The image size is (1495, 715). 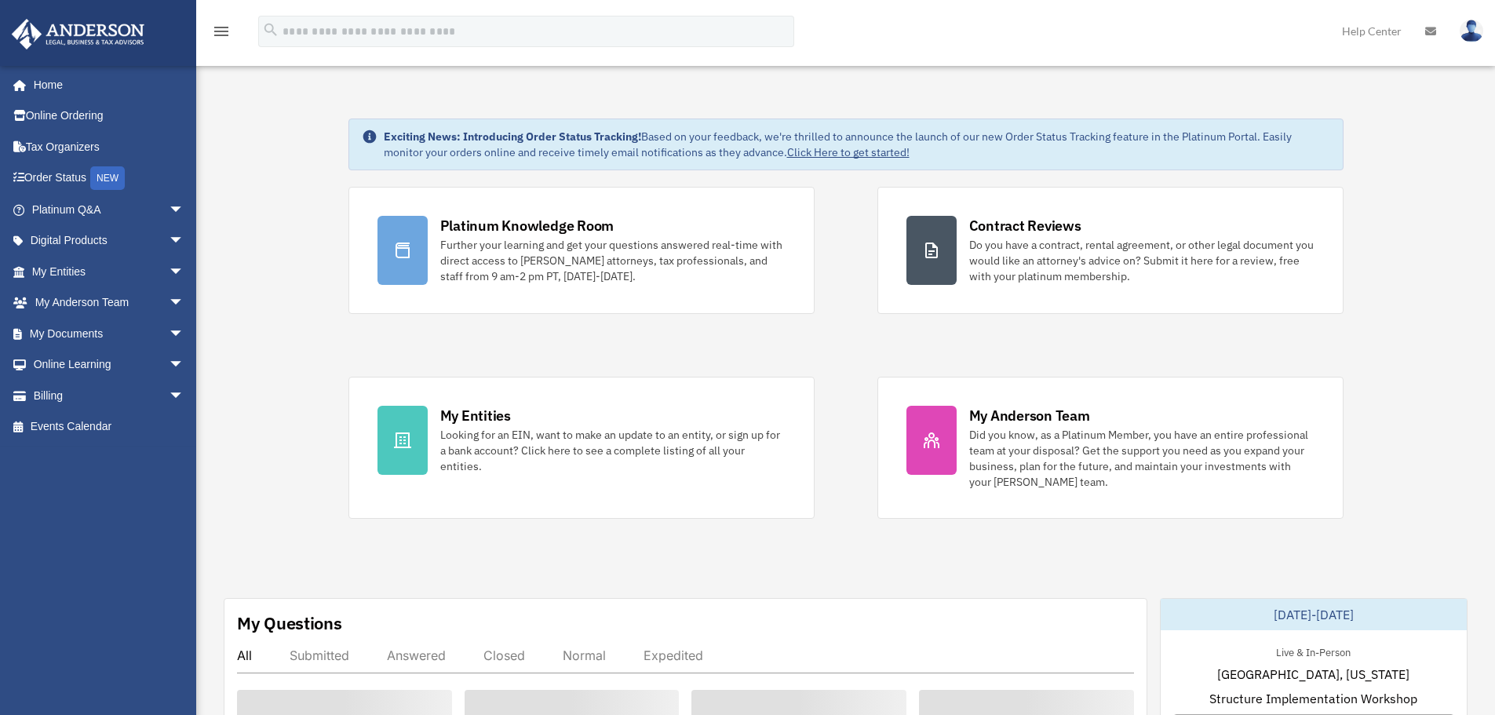 What do you see at coordinates (109, 271) in the screenshot?
I see `a: My Entitiesarrow_drop_down` at bounding box center [109, 271].